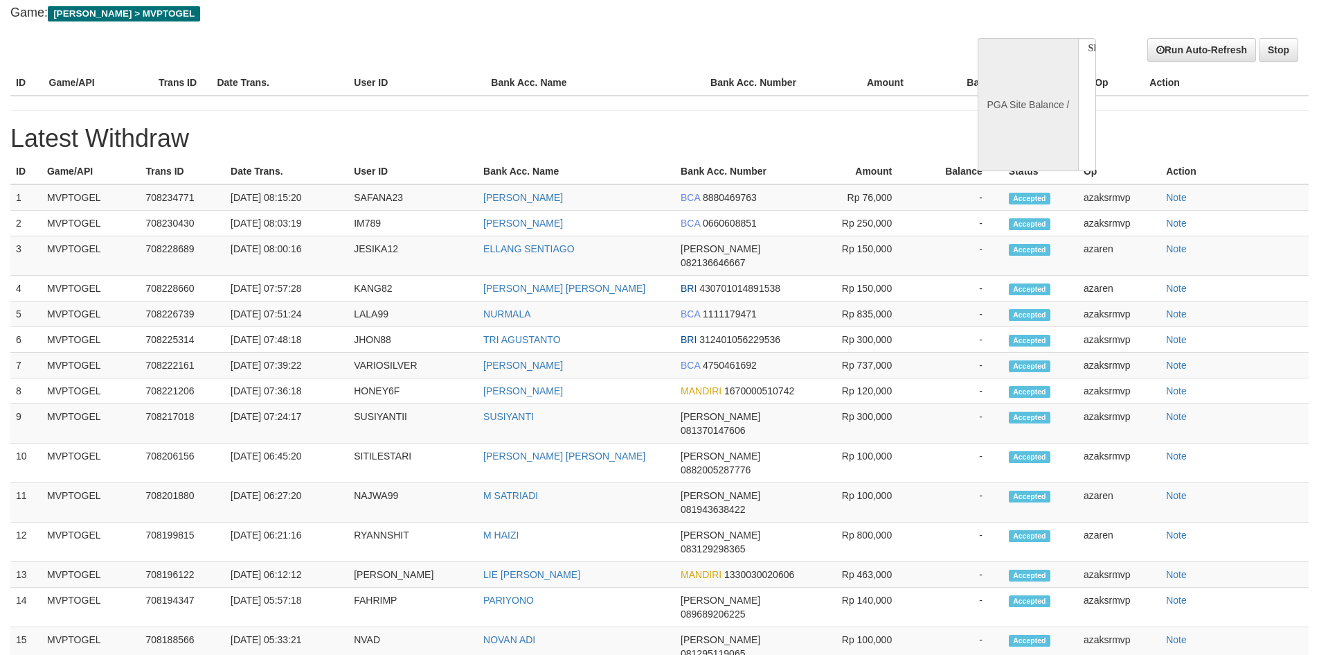 The width and height of the screenshot is (1319, 655). What do you see at coordinates (182, 288) in the screenshot?
I see `td: 708228660` at bounding box center [182, 288].